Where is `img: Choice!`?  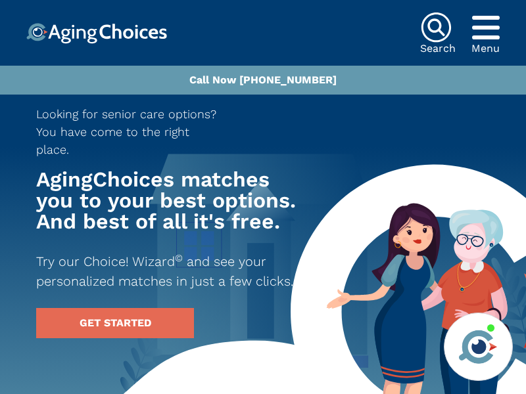 img: Choice! is located at coordinates (97, 34).